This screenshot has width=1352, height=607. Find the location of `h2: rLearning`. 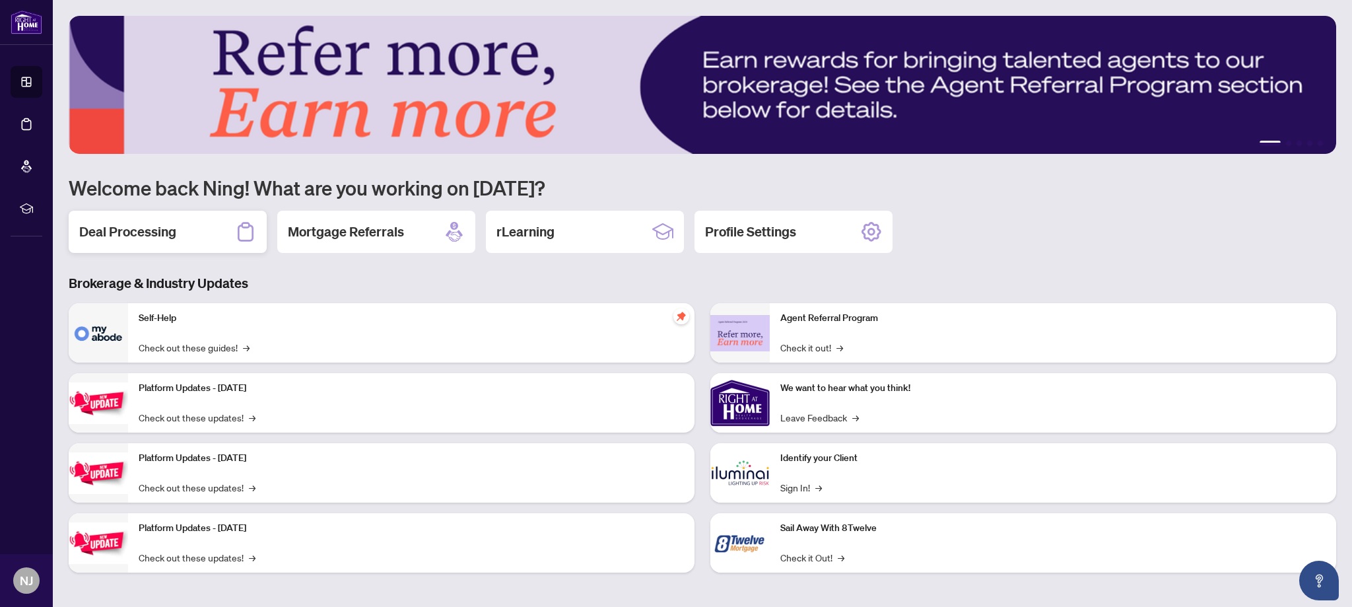

h2: rLearning is located at coordinates (525, 232).